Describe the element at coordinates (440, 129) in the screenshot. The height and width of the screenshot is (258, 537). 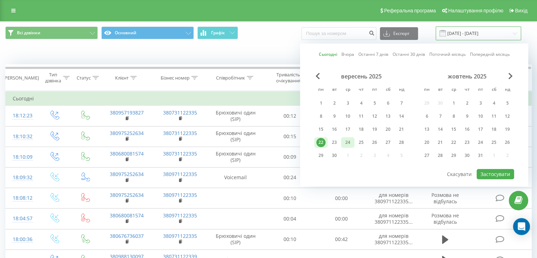
I see `div: вт 14 жовт 2025 р.` at that location.